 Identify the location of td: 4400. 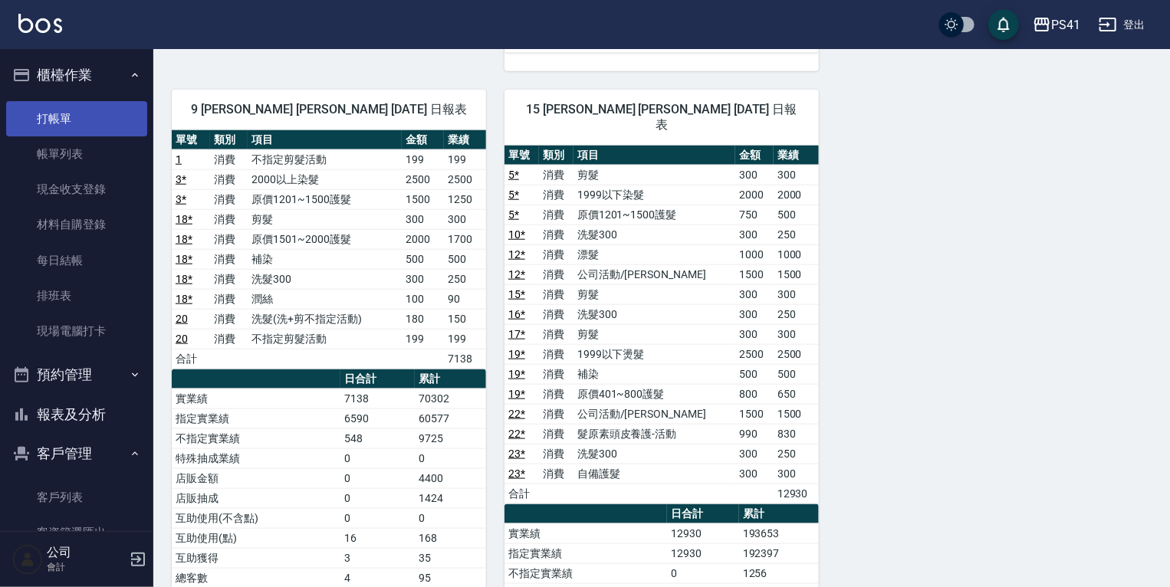
(450, 478).